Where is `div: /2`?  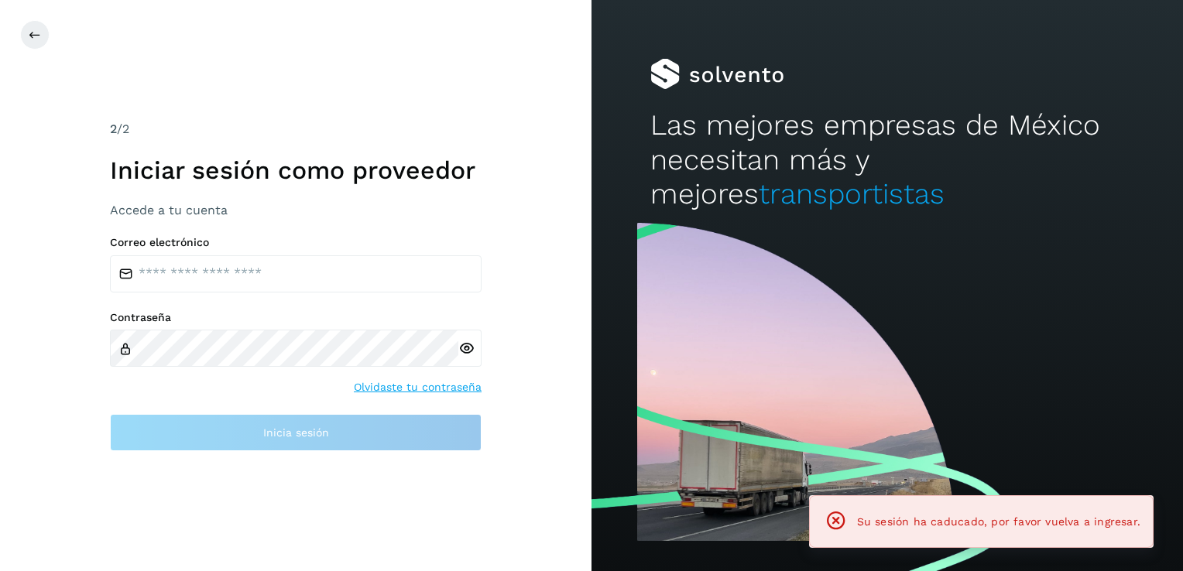
div: /2 is located at coordinates (296, 129).